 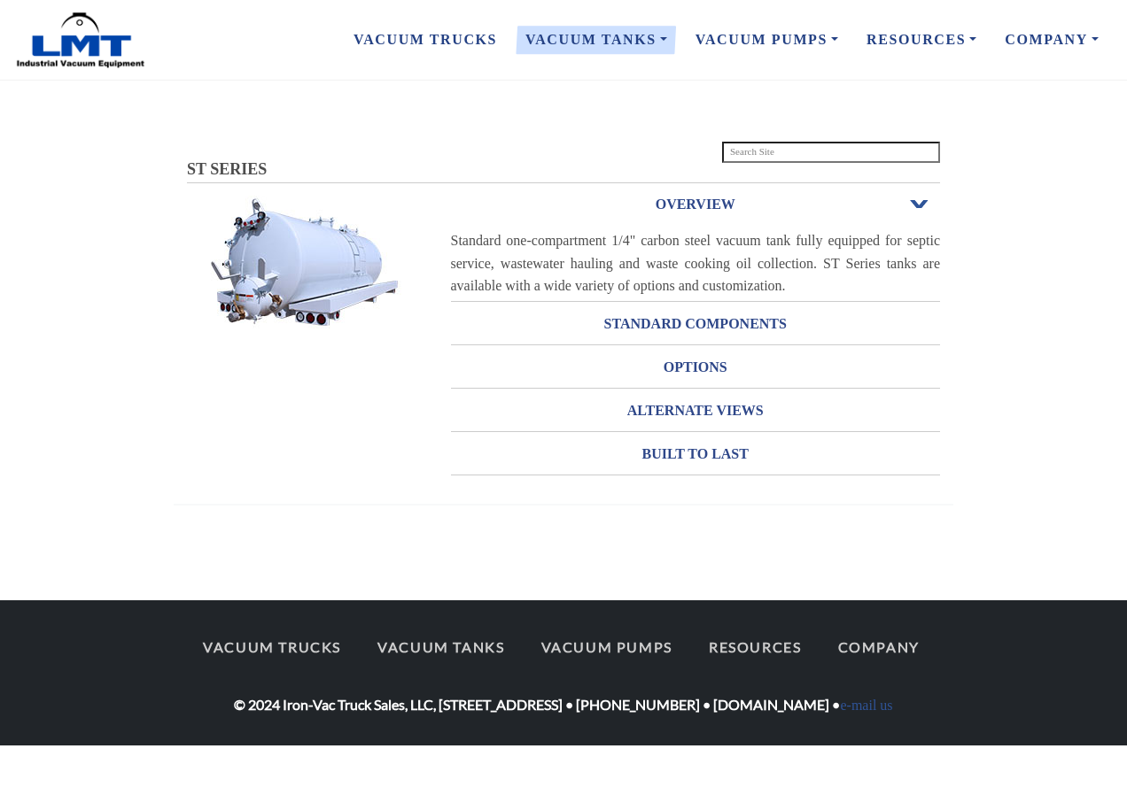 What do you see at coordinates (695, 324) in the screenshot?
I see `h3: STANDARD COMPONENTS` at bounding box center [695, 324].